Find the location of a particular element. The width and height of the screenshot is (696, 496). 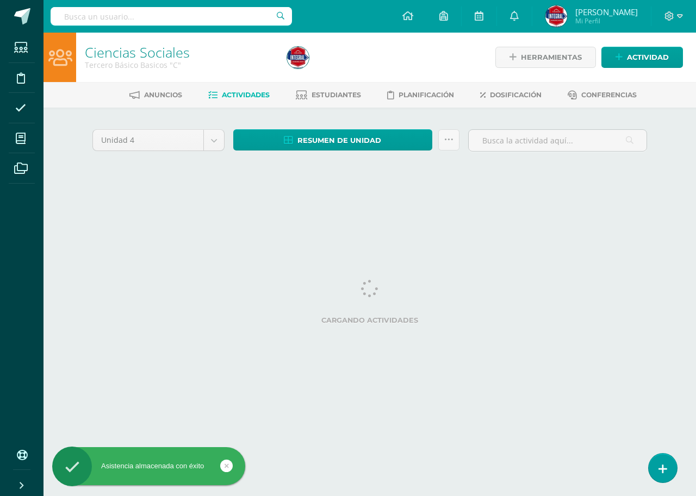

a: Estudiantes is located at coordinates (328, 95).